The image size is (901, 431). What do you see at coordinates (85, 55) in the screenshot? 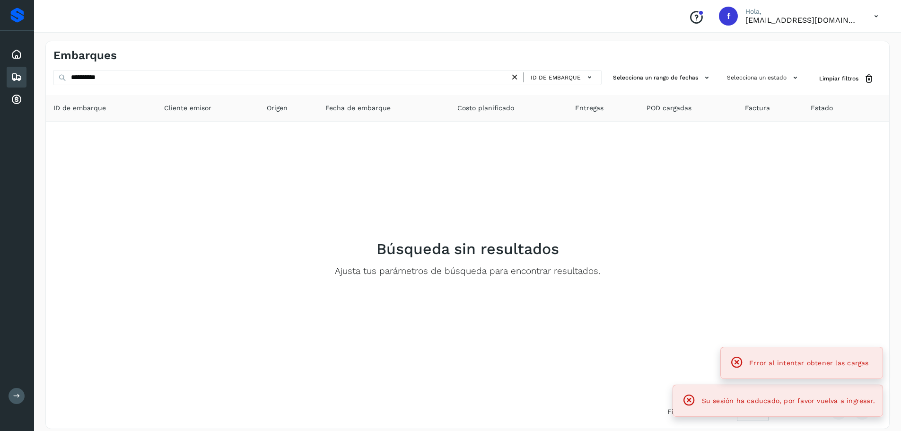
I see `h4: Embarques` at bounding box center [85, 55].